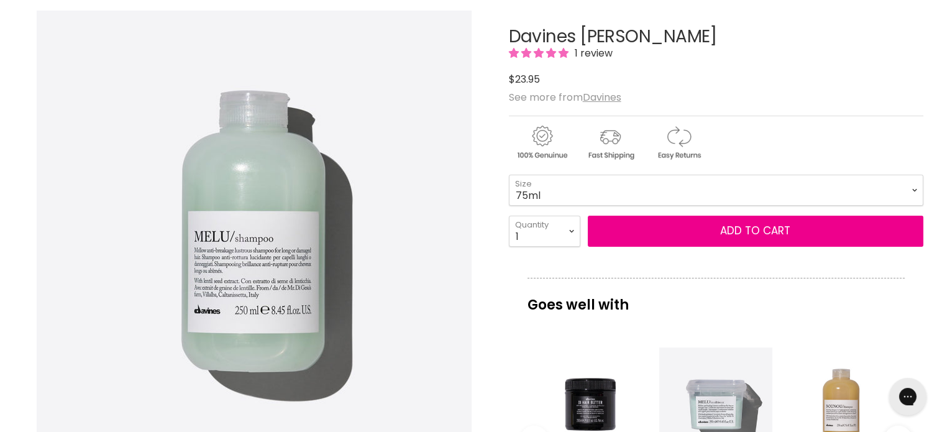 Image resolution: width=945 pixels, height=432 pixels. Describe the element at coordinates (602, 97) in the screenshot. I see `a: Davines` at that location.